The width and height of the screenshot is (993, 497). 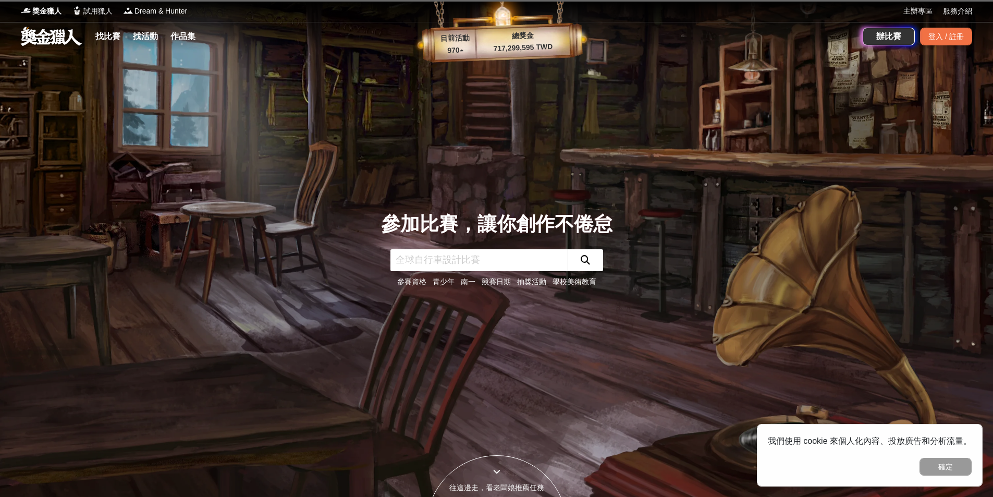 I want to click on a: 找活動, so click(x=145, y=36).